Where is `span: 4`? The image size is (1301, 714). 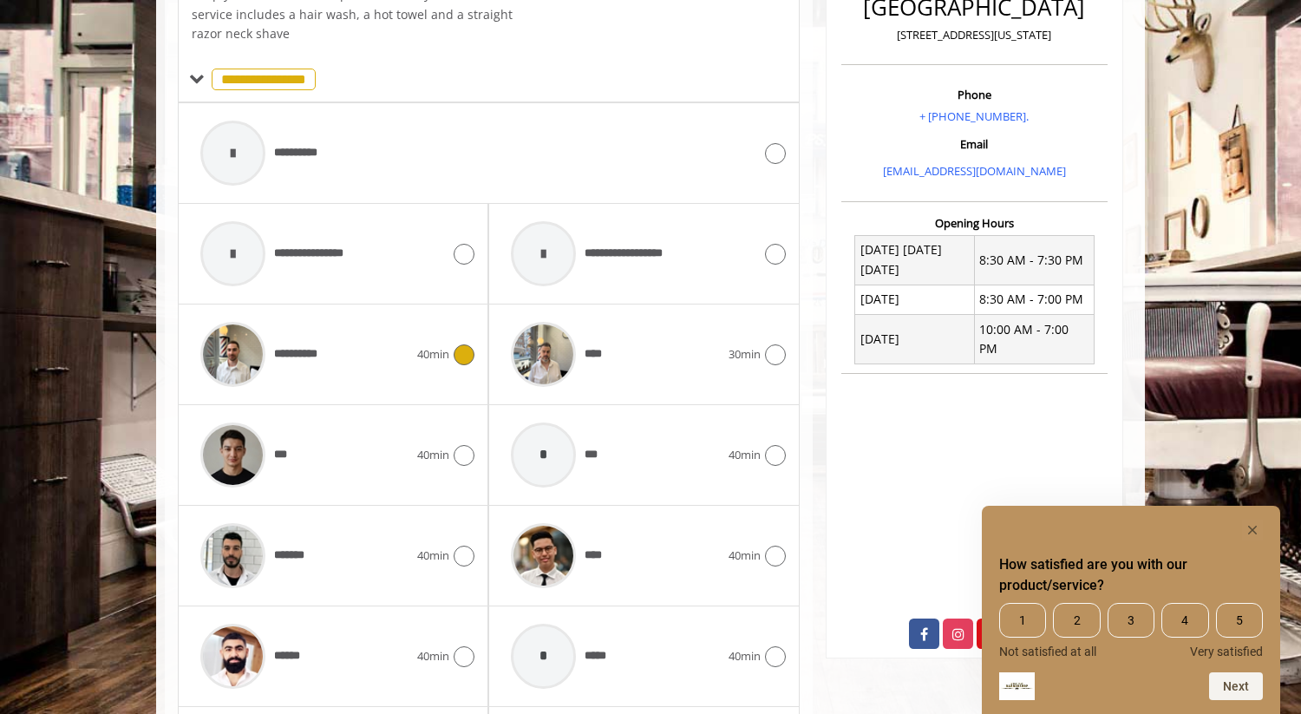 span: 4 is located at coordinates (1184, 620).